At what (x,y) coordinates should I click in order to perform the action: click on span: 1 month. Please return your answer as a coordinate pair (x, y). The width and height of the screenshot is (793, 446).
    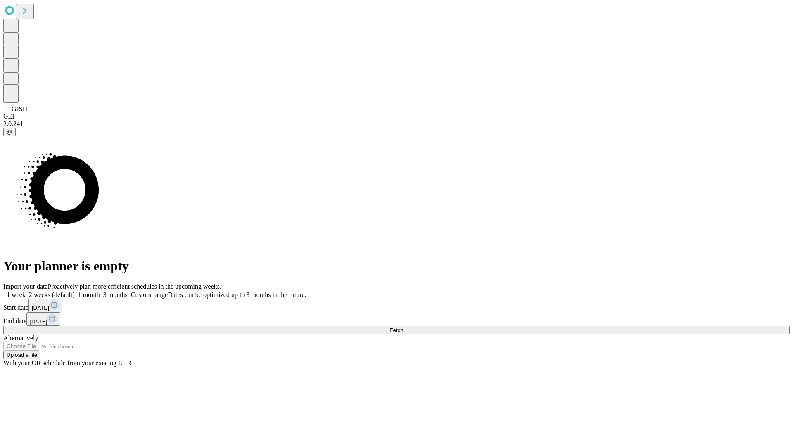
    Looking at the image, I should click on (89, 294).